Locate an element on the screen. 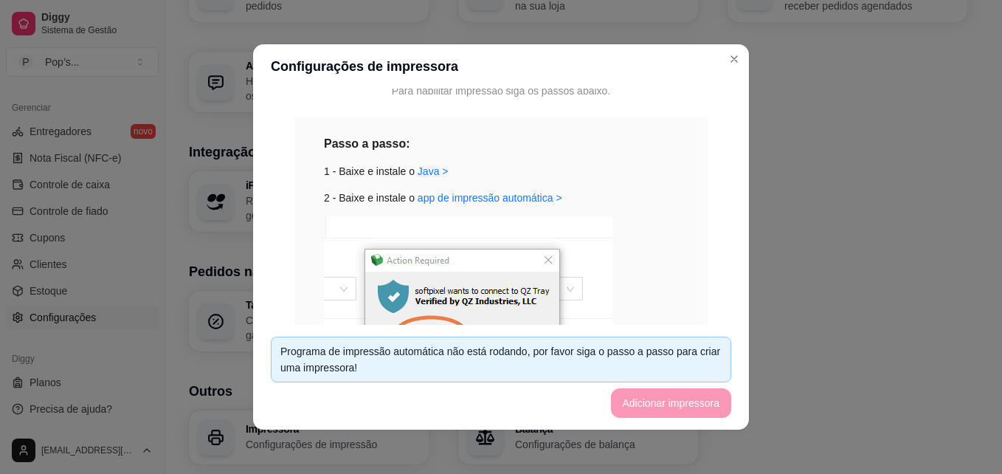 This screenshot has width=1002, height=474. img: exemplo is located at coordinates (468, 313).